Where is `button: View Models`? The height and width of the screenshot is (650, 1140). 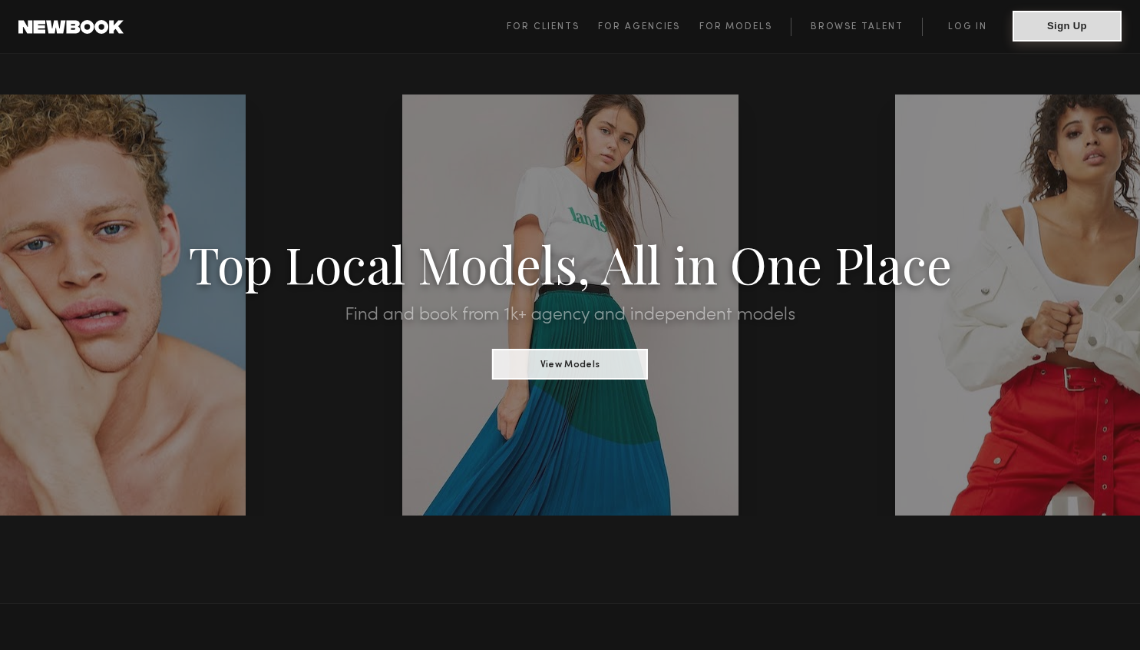
button: View Models is located at coordinates (570, 364).